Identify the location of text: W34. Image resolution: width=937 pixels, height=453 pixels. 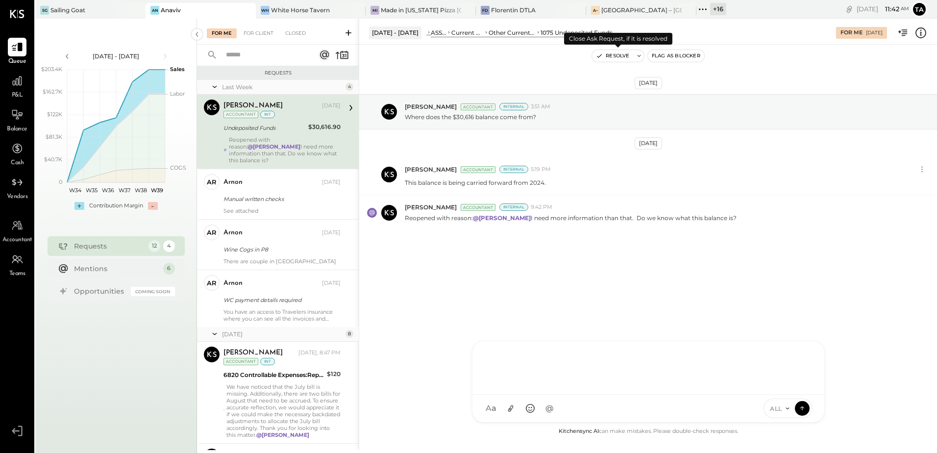
(75, 190).